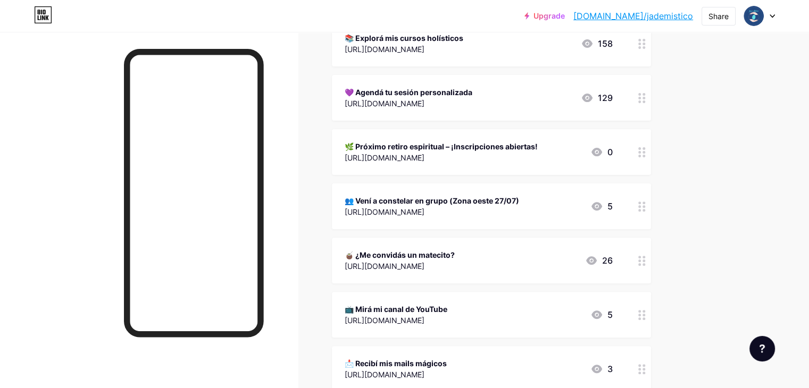  What do you see at coordinates (601, 369) in the screenshot?
I see `div: 3` at bounding box center [601, 369].